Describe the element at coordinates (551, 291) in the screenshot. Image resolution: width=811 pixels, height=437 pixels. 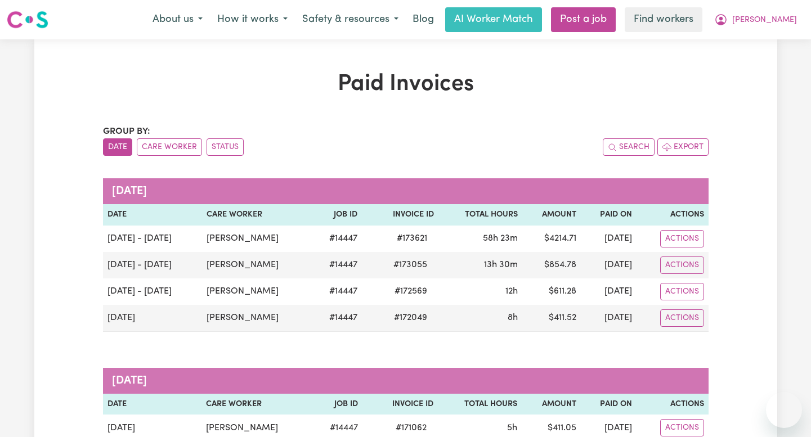
I see `td: $ 611.28` at that location.